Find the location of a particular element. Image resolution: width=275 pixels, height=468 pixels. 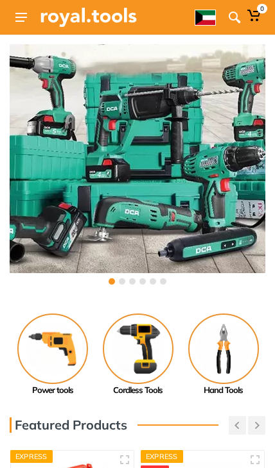

a: Cordless Tools is located at coordinates (137, 355).